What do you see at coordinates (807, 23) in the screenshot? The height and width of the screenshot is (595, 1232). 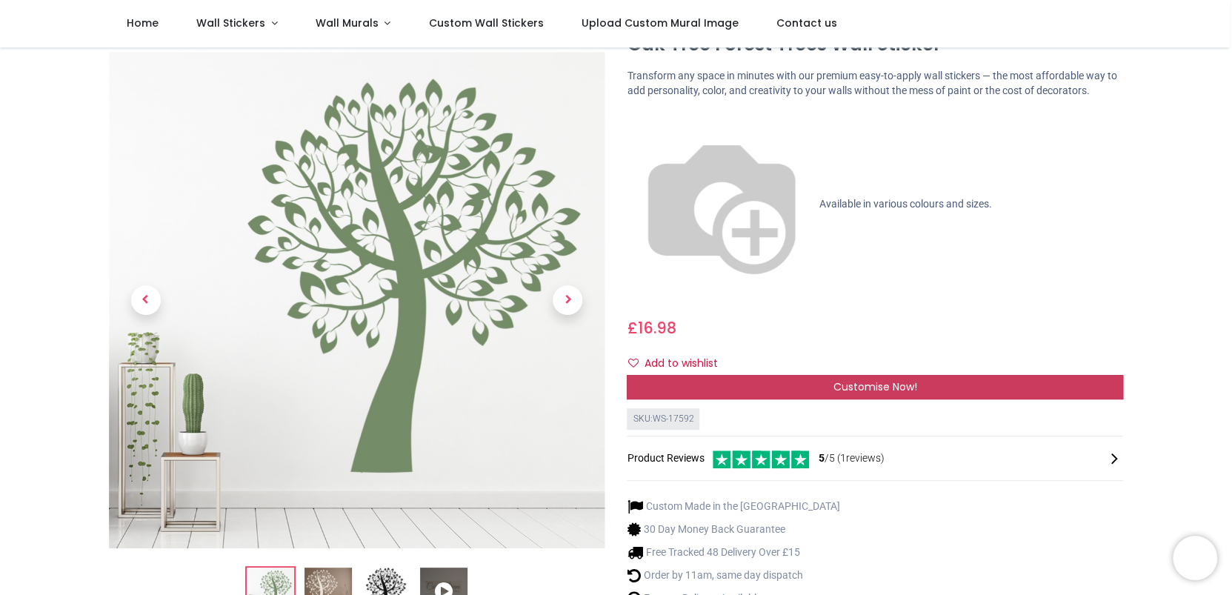 I see `span: Contact us` at bounding box center [807, 23].